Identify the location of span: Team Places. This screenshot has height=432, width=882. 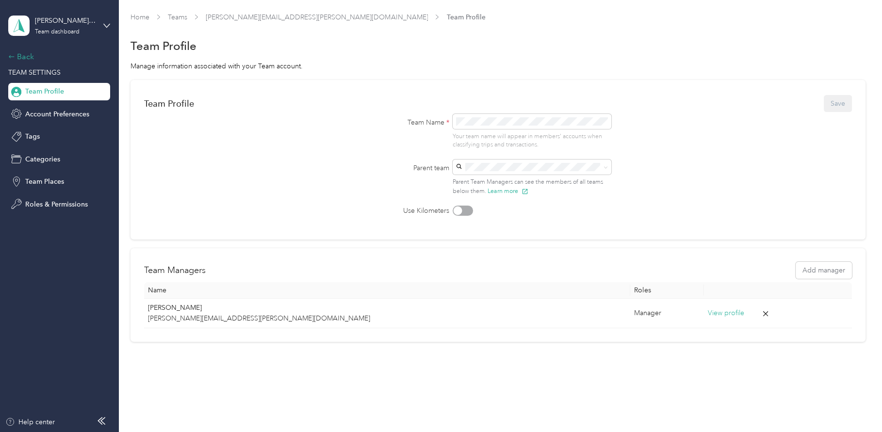
(45, 181).